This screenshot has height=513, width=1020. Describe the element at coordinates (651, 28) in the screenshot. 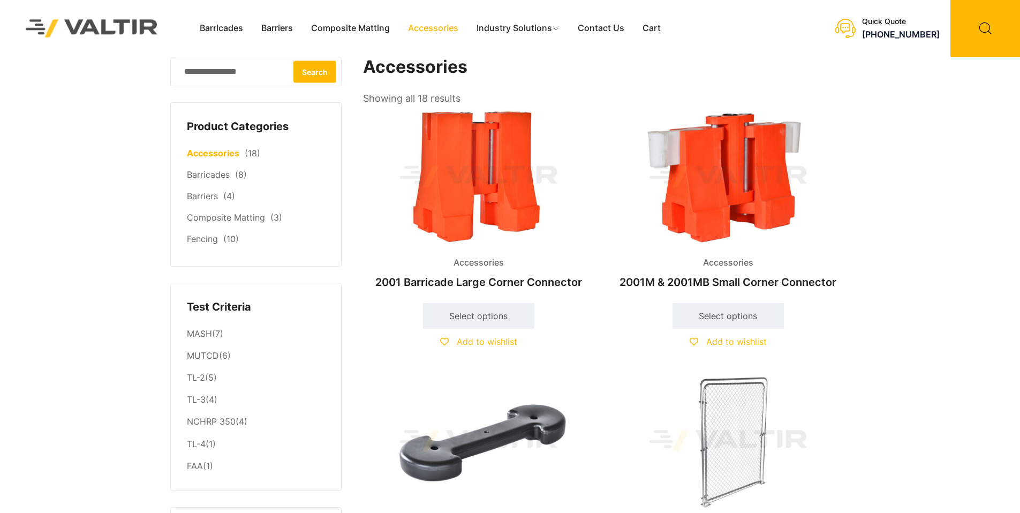

I see `a: Cart` at that location.